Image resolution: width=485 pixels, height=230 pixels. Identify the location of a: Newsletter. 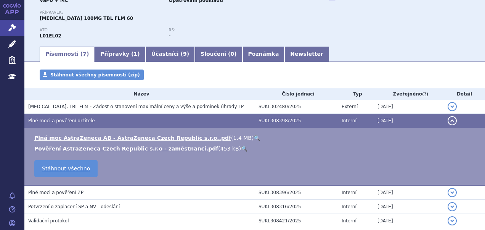
(307, 54).